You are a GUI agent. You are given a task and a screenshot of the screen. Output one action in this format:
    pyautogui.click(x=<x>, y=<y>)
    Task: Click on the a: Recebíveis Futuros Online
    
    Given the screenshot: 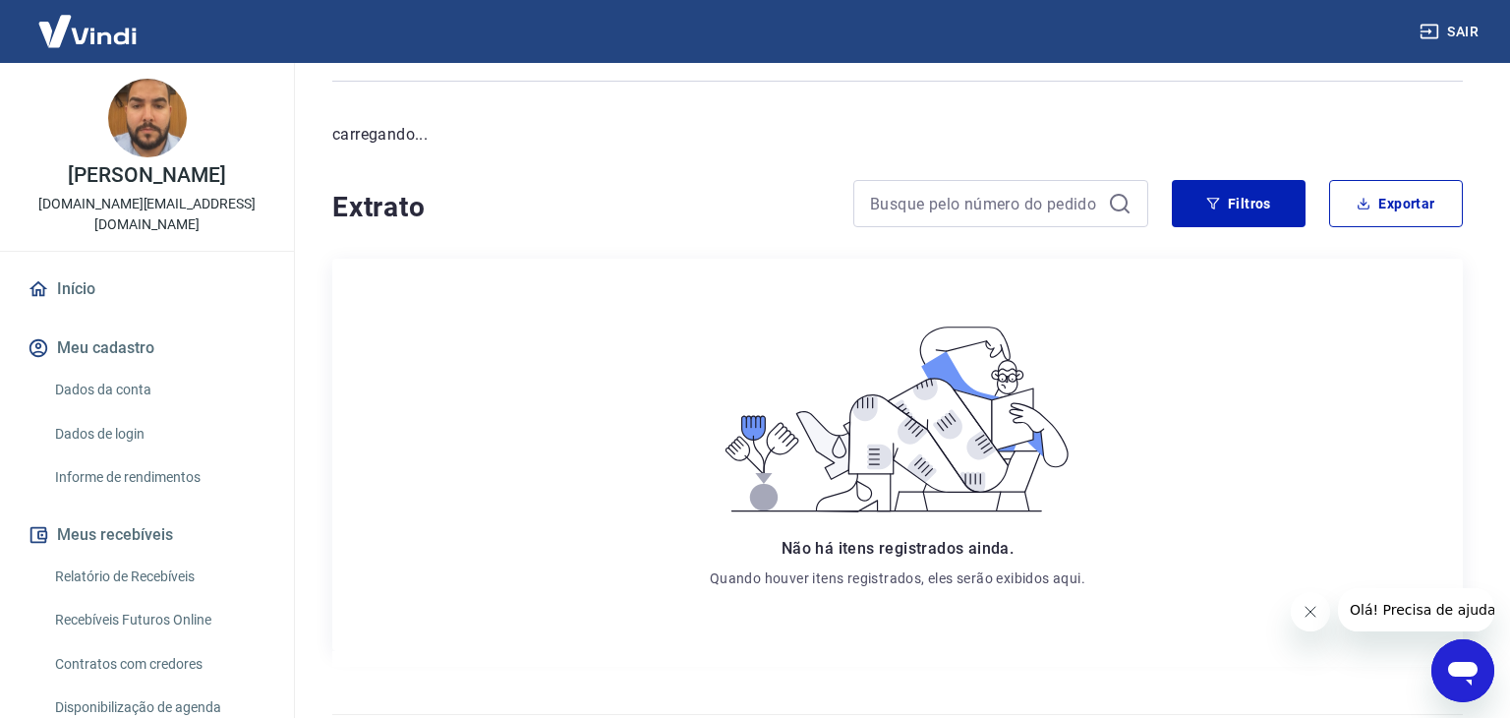 What is the action you would take?
    pyautogui.click(x=158, y=619)
    